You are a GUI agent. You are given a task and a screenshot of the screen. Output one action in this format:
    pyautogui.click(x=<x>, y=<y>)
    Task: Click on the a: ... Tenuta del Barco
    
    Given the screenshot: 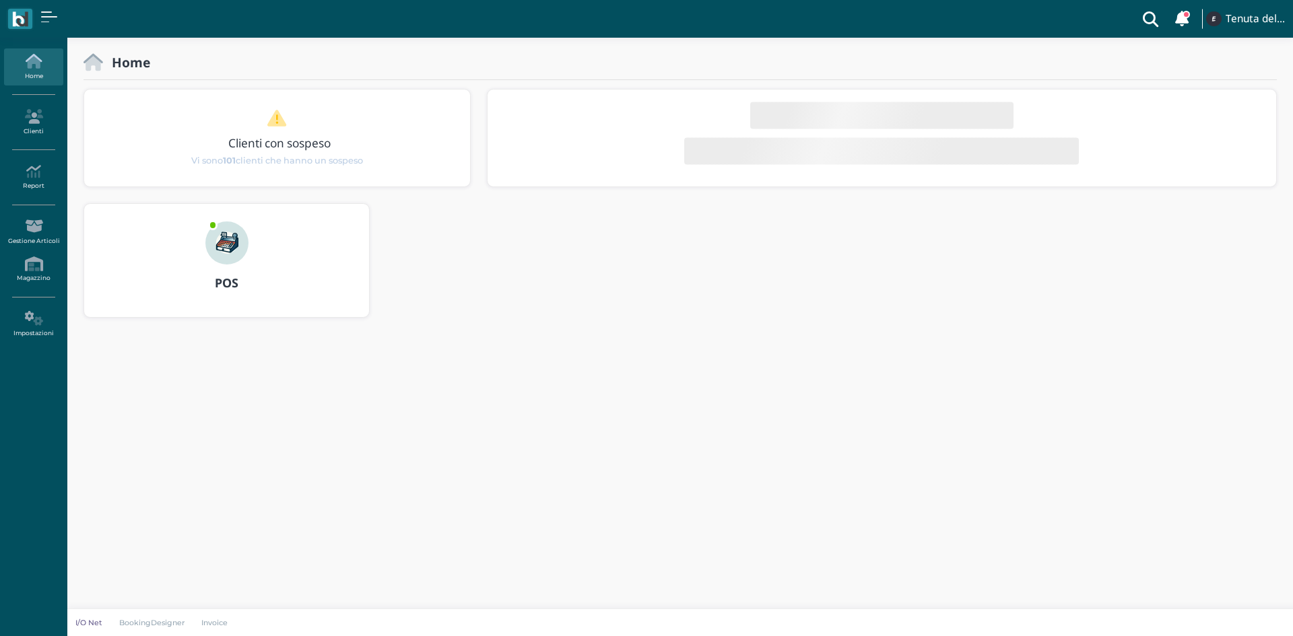 What is the action you would take?
    pyautogui.click(x=1244, y=19)
    